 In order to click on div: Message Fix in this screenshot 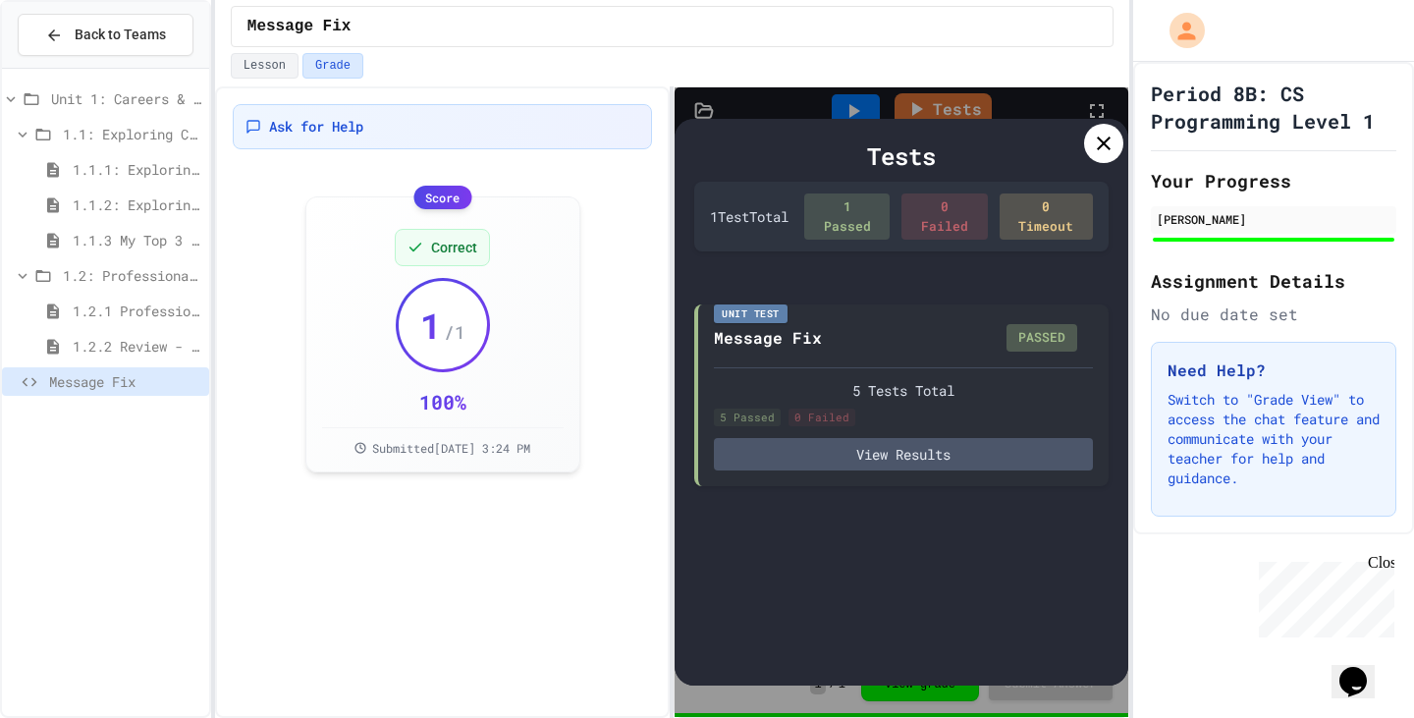, I will do `click(768, 338)`.